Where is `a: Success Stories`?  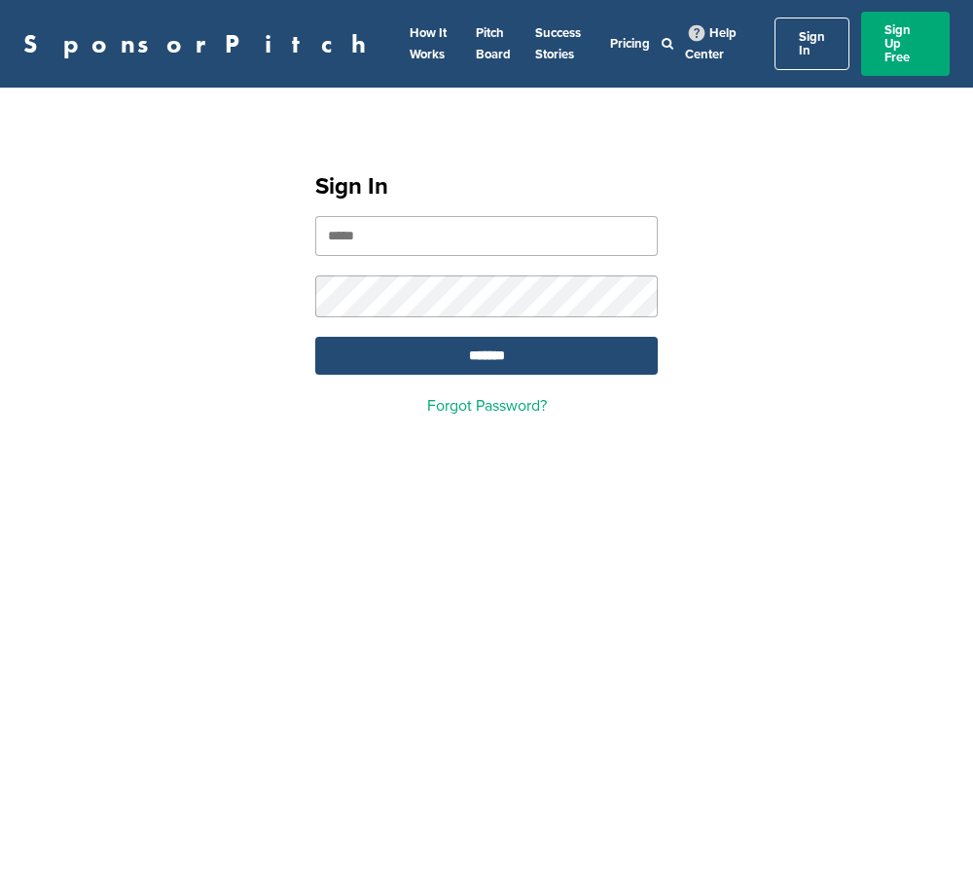 a: Success Stories is located at coordinates (557, 44).